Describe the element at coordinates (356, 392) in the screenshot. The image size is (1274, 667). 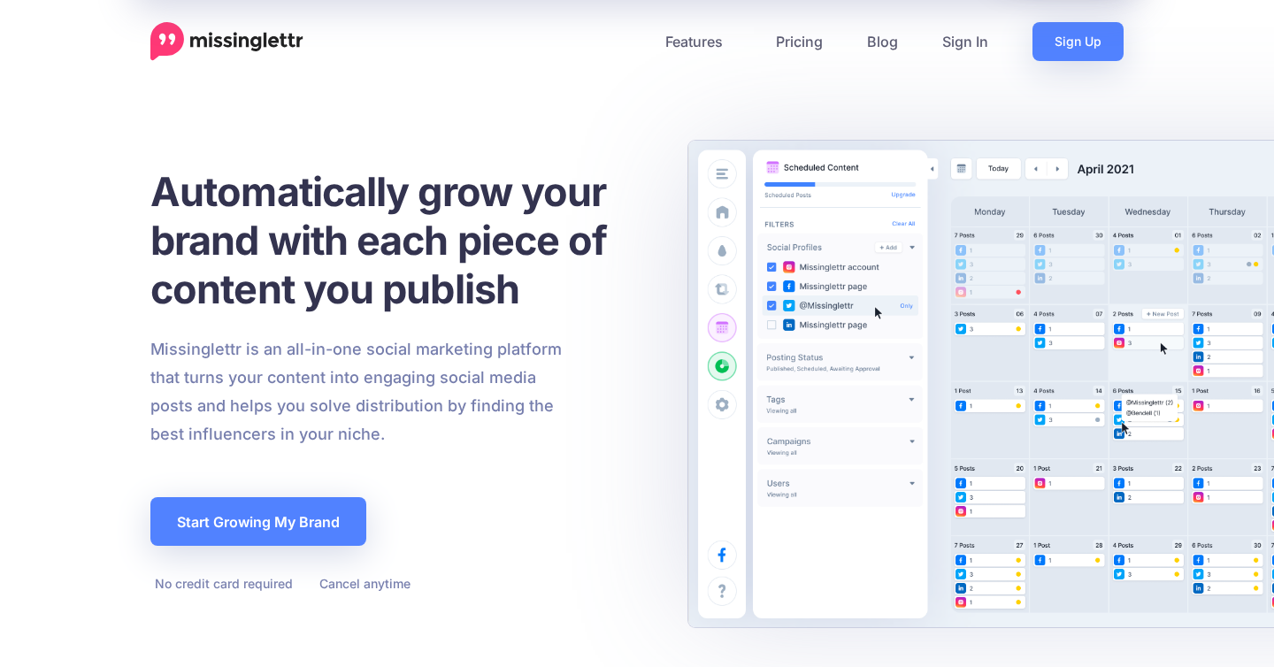
I see `p: Missinglettr is an all-in-one social marketing platform that turns your content into engaging soc...` at that location.